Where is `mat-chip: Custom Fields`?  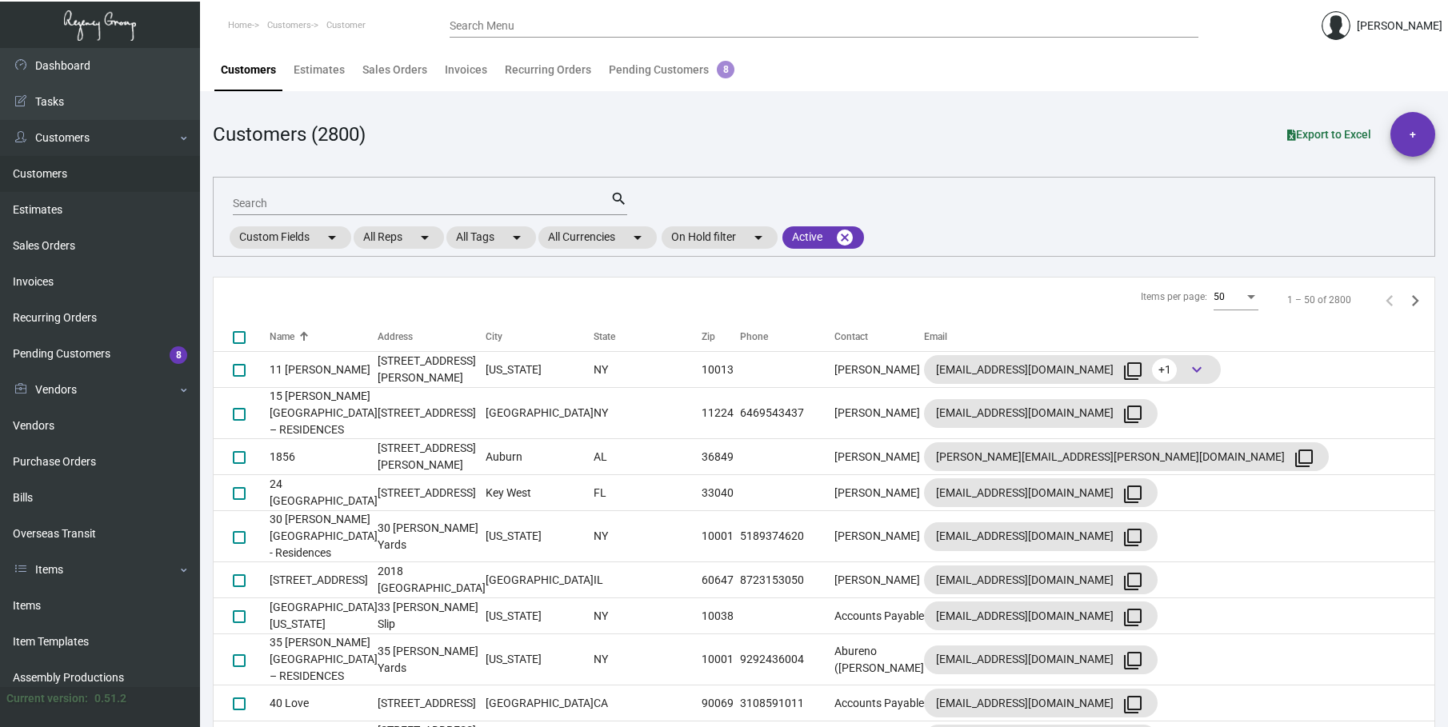
mat-chip: Custom Fields is located at coordinates (290, 238).